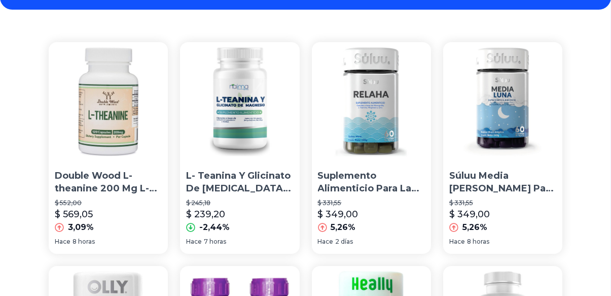 The image size is (611, 296). What do you see at coordinates (81, 227) in the screenshot?
I see `p: 3,09%` at bounding box center [81, 227].